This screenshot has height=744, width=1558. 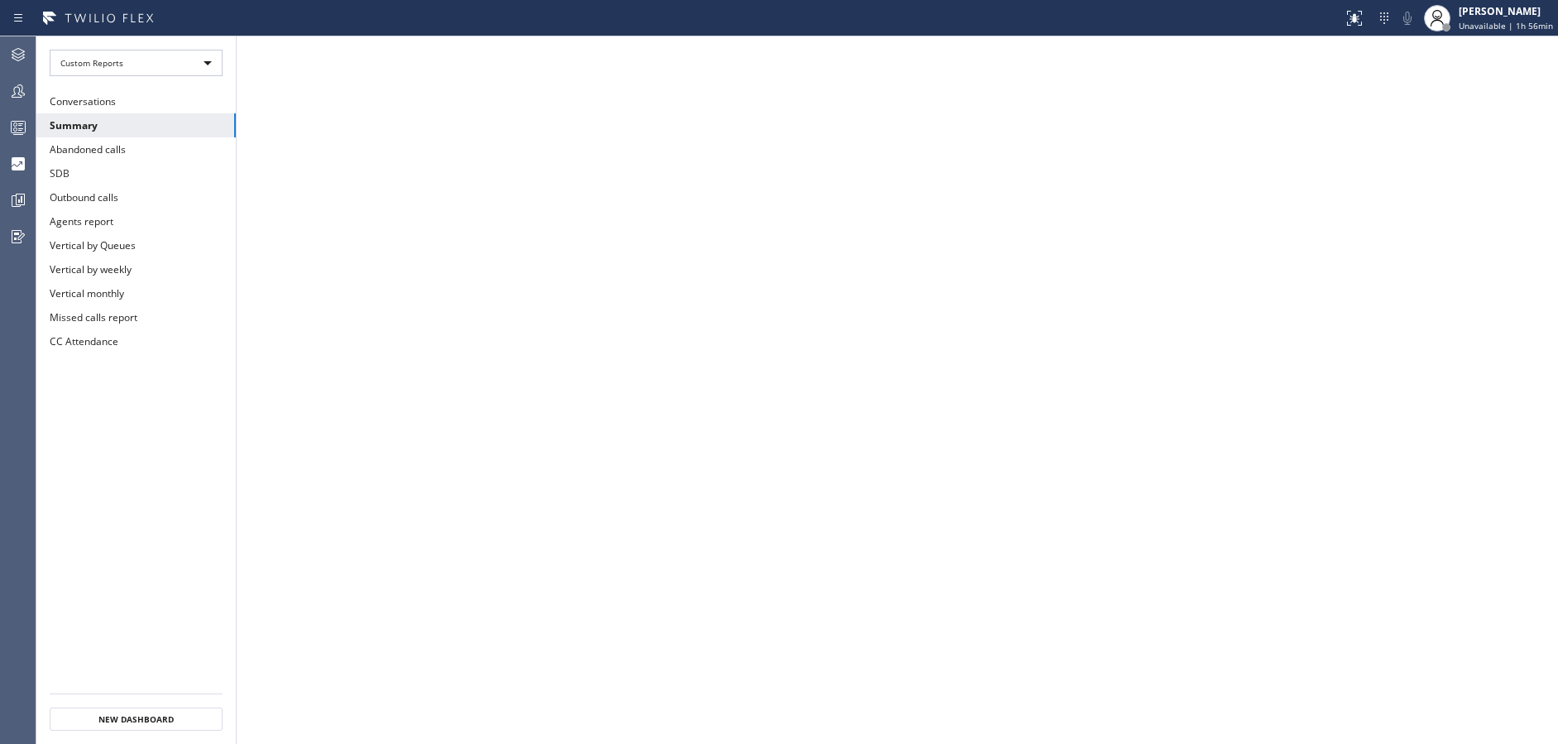 What do you see at coordinates (136, 149) in the screenshot?
I see `button: Abandoned calls` at bounding box center [136, 149].